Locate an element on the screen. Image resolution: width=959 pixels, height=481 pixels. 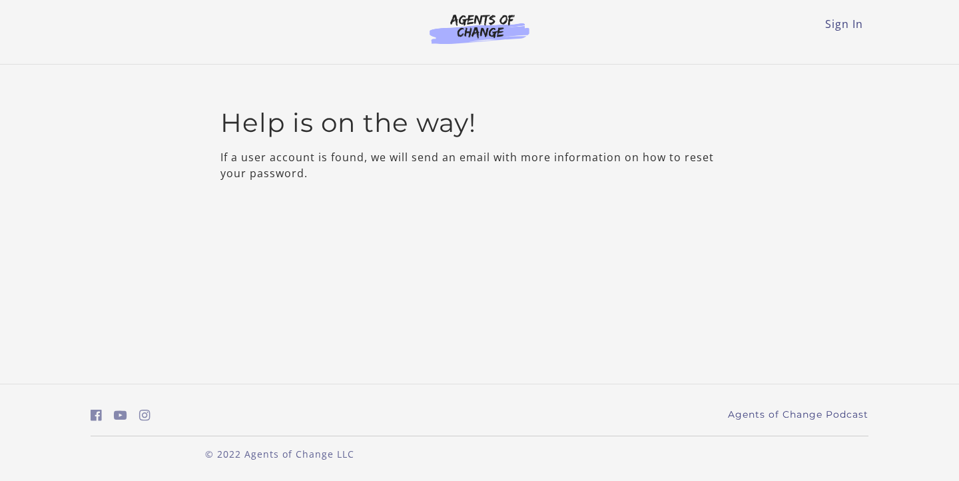
a: https://www.youtube.com/c/AgentsofChangeTestPrepbyMeaganMitchell (Open in a new window) is located at coordinates (121, 415).